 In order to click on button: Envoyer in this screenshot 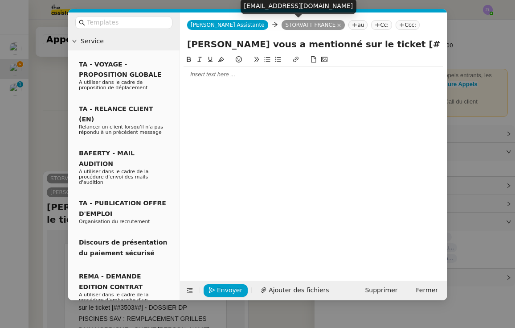, I will do `click(226, 290)`.